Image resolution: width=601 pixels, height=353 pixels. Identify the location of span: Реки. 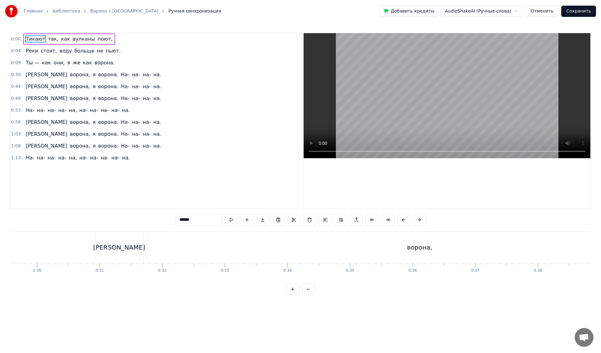
(32, 51).